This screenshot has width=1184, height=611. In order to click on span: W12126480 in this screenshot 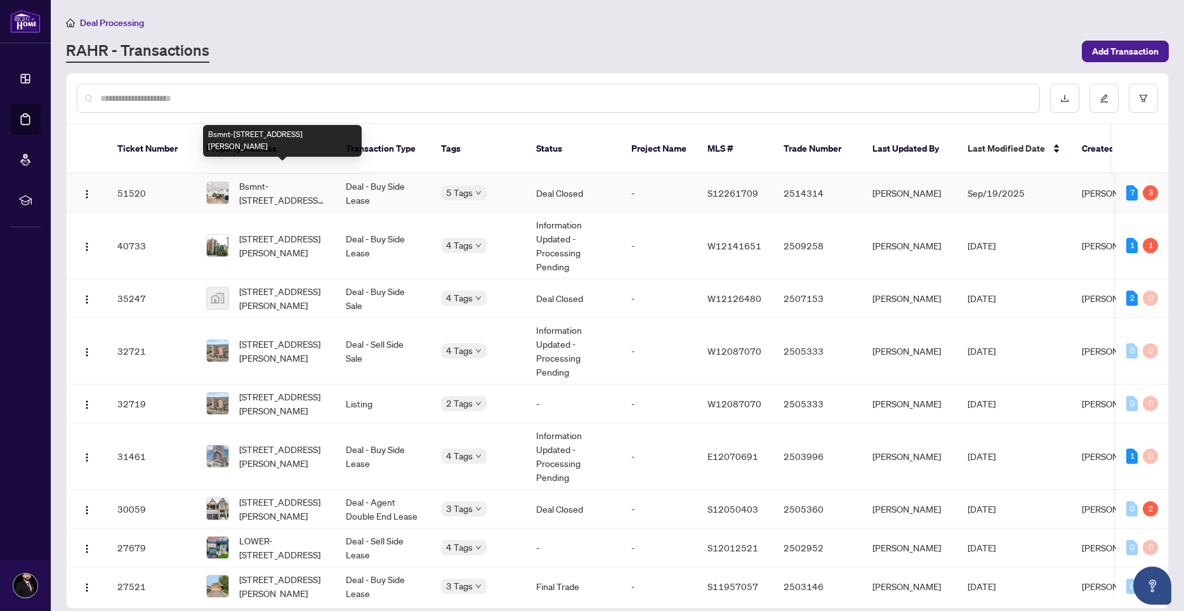, I will do `click(734, 298)`.